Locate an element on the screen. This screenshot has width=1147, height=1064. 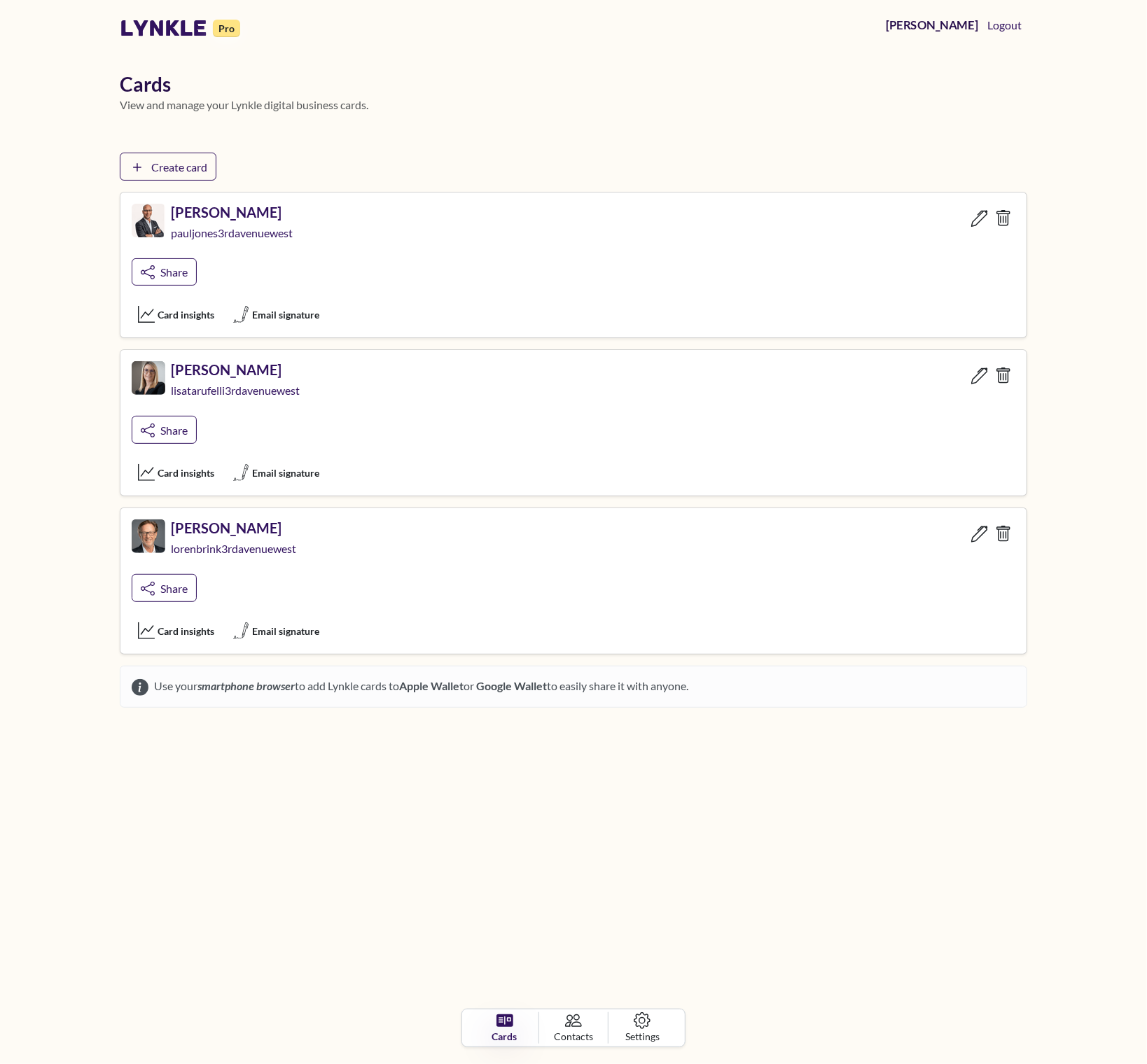
span: Cards is located at coordinates (504, 1036).